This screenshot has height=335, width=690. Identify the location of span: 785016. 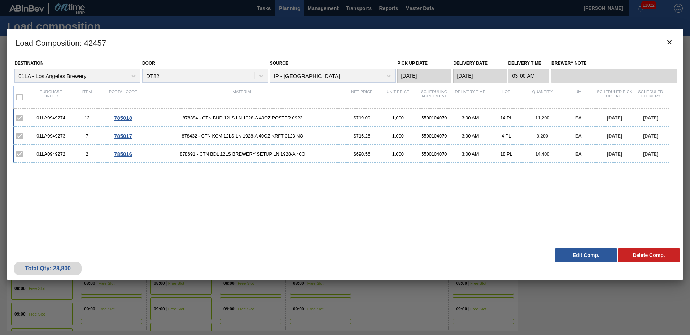
(123, 154).